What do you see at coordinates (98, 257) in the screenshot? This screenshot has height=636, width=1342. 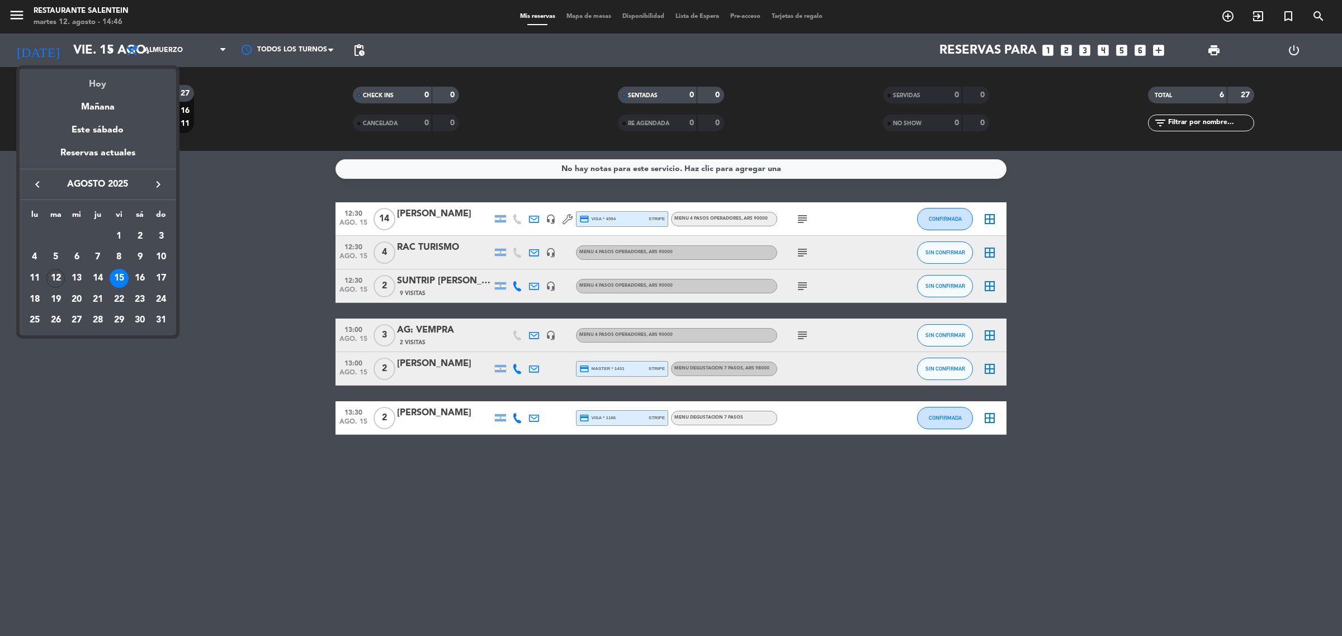 I see `div: 7` at bounding box center [98, 257].